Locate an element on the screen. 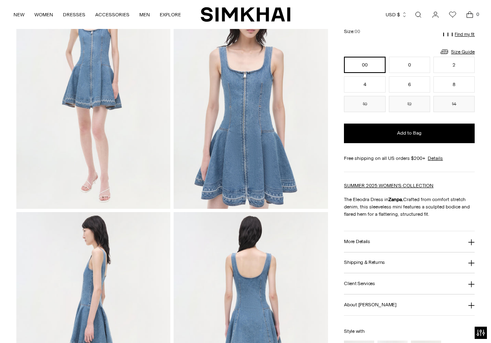  a: ACCESSORIES is located at coordinates (112, 15).